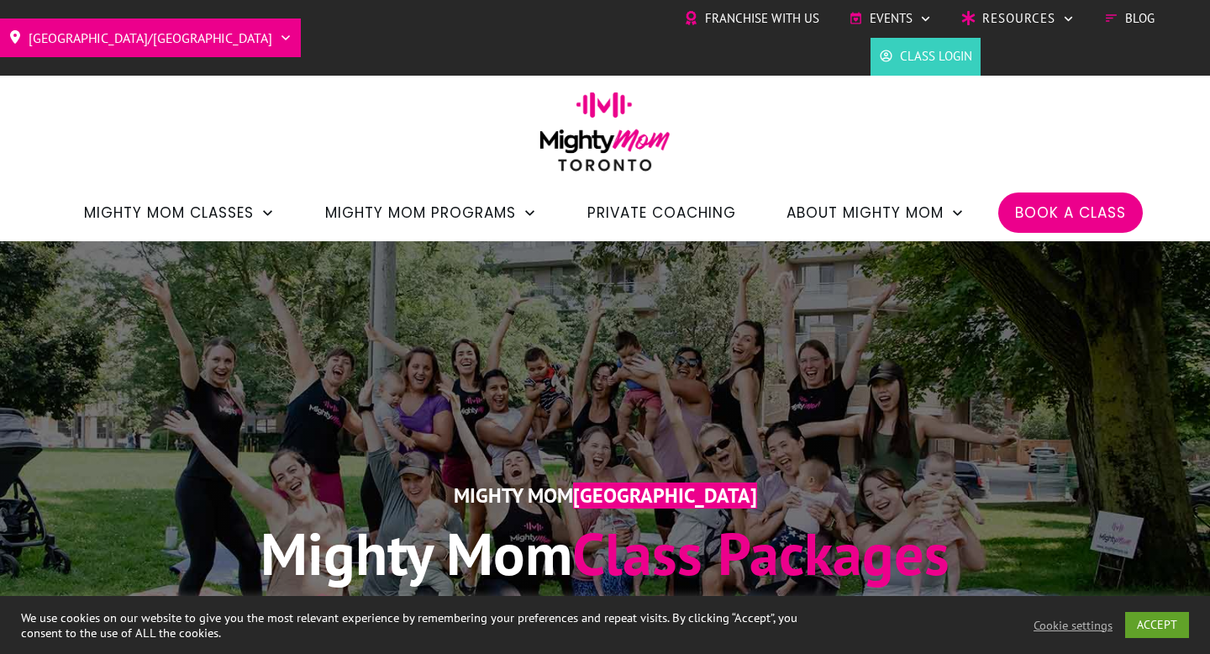  What do you see at coordinates (1019, 18) in the screenshot?
I see `span: Resources` at bounding box center [1019, 18].